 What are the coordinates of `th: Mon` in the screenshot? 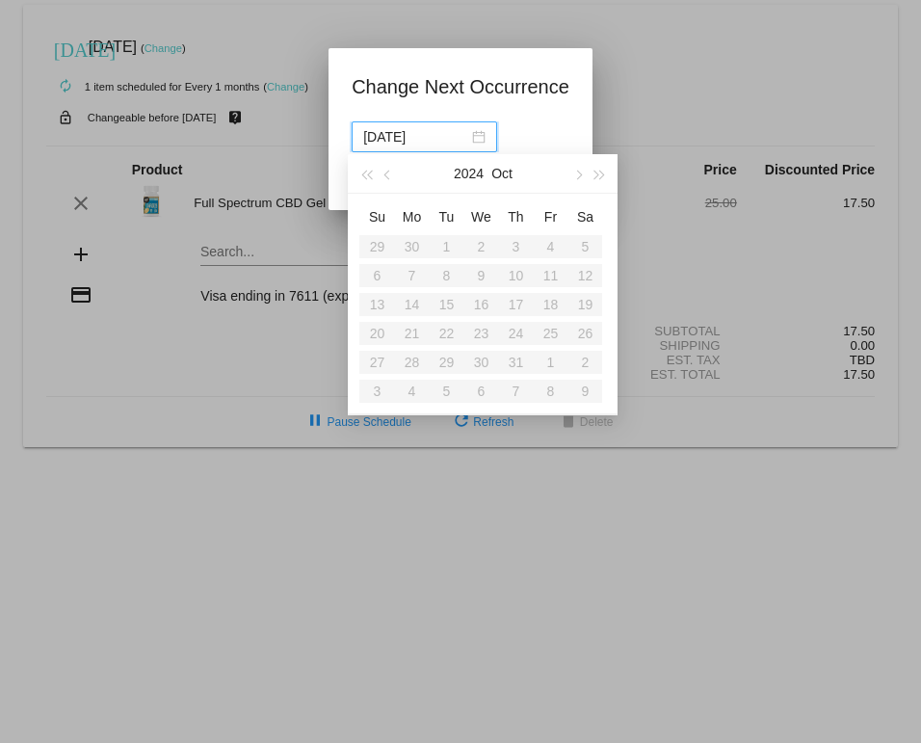 It's located at (411, 217).